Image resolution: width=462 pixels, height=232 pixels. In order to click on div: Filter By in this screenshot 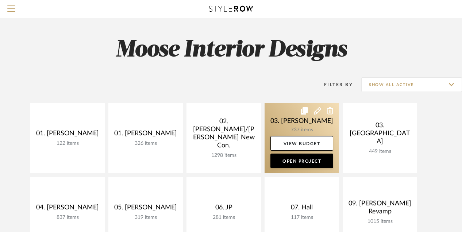, I will do `click(334, 85)`.